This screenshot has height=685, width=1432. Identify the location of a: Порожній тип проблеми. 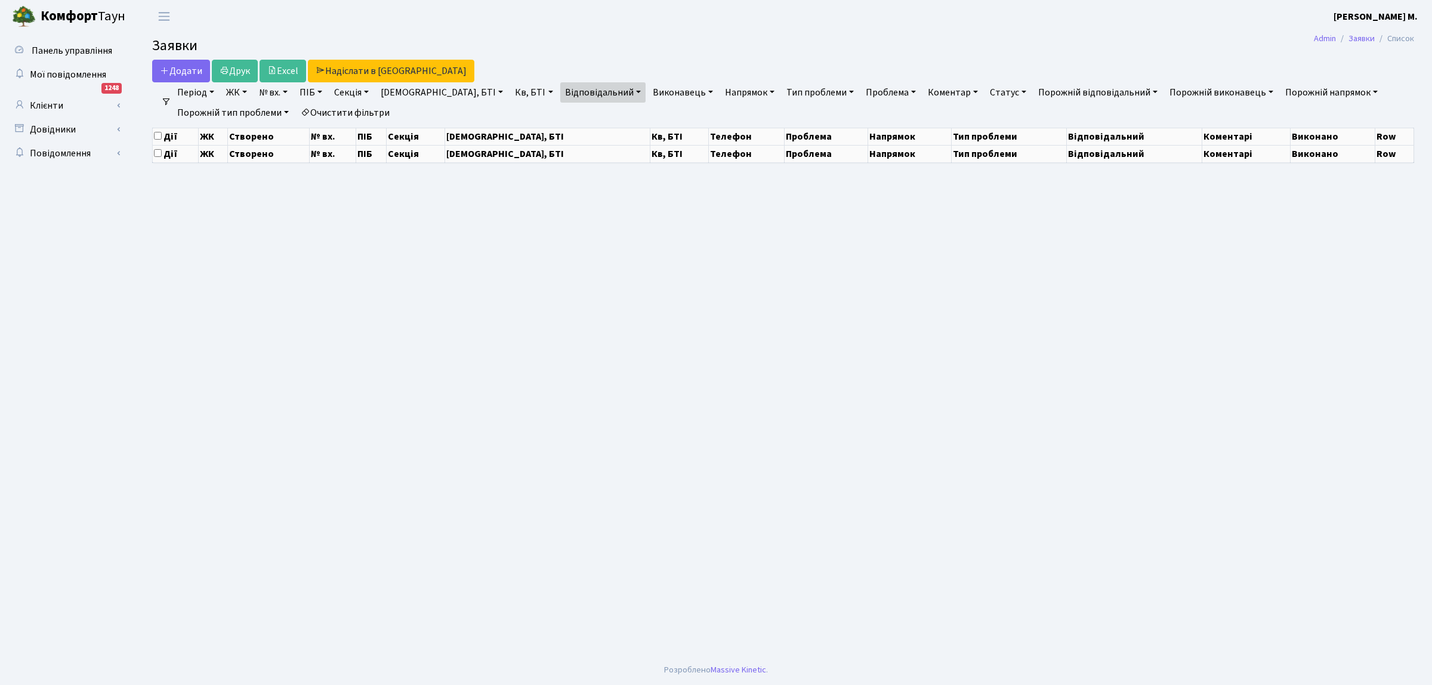
(233, 113).